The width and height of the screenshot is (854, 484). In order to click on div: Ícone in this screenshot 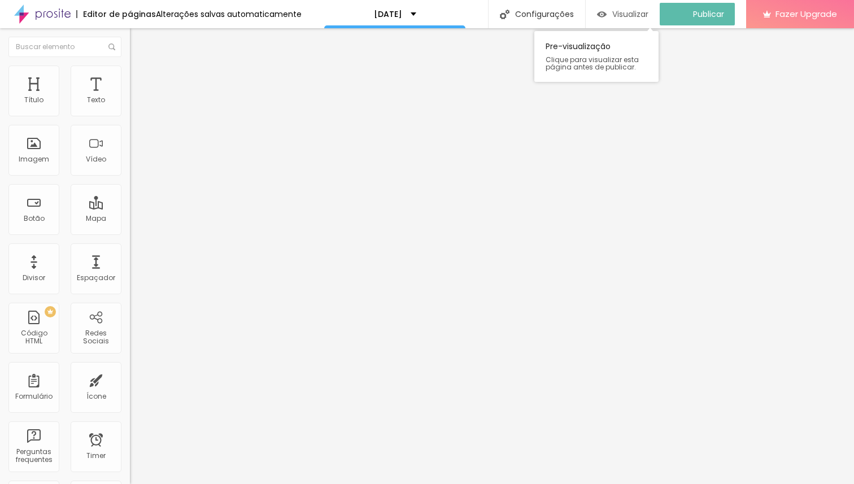, I will do `click(96, 396)`.